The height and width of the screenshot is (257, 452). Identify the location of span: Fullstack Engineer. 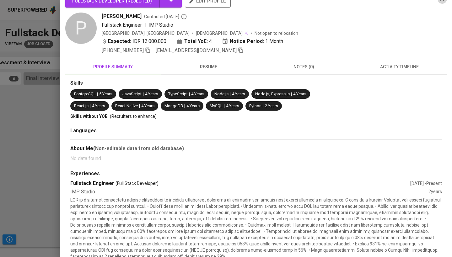
(122, 25).